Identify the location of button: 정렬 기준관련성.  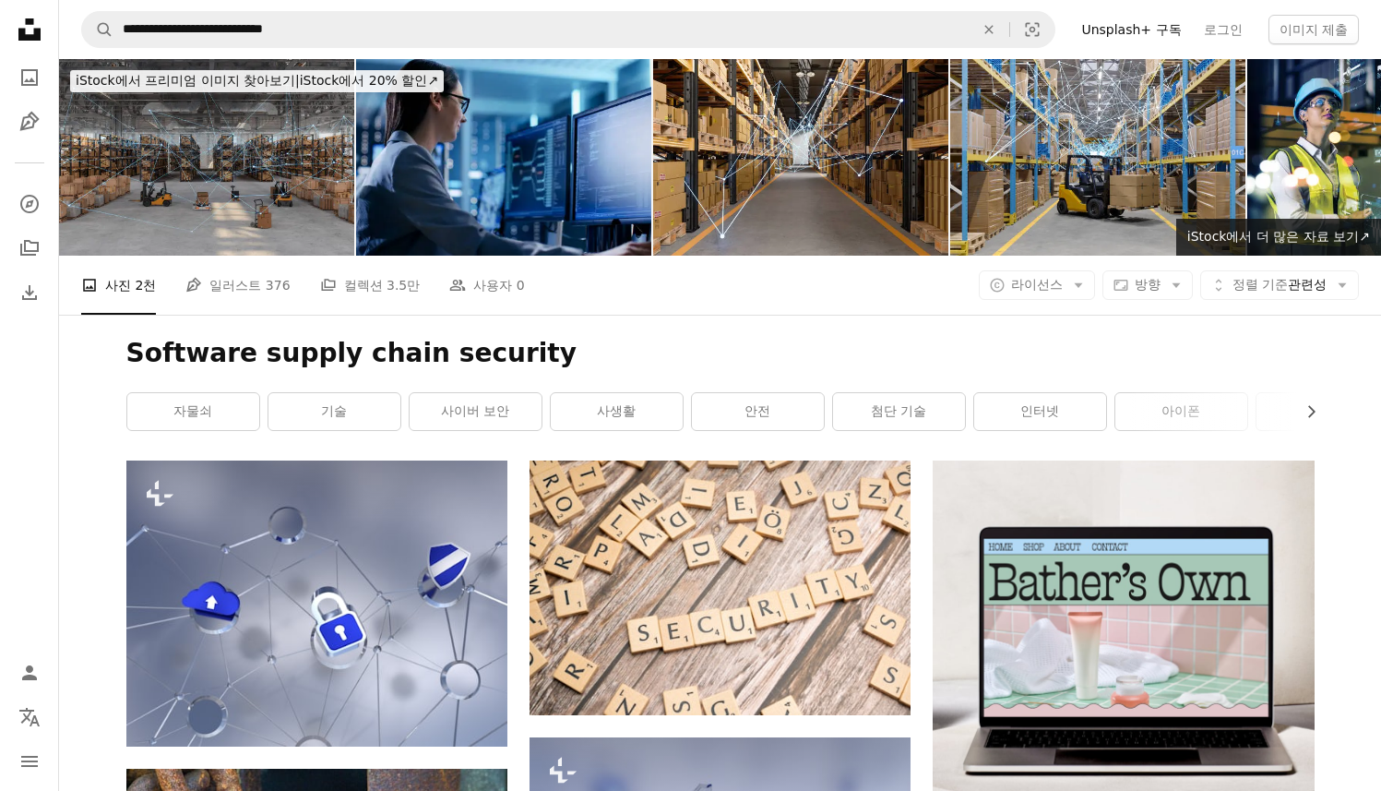
(1280, 285).